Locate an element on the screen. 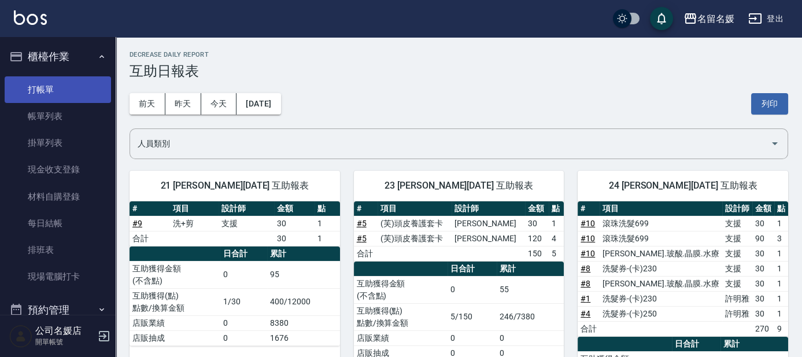  td: 95 is located at coordinates (303, 274).